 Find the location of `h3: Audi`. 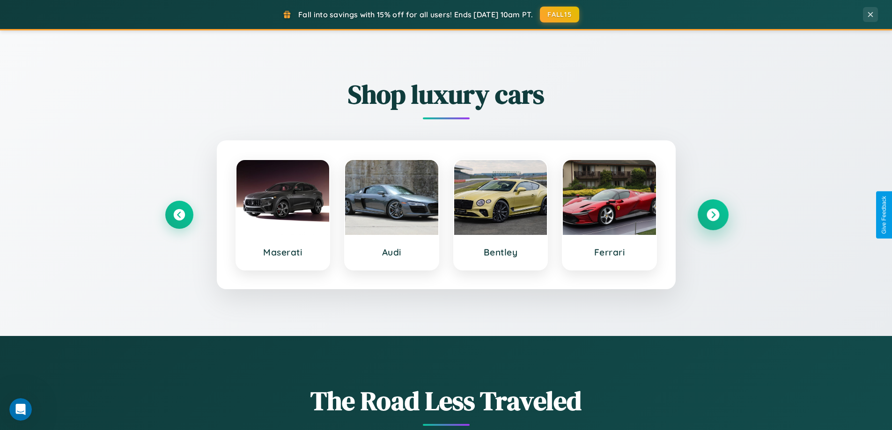

h3: Audi is located at coordinates (391, 252).